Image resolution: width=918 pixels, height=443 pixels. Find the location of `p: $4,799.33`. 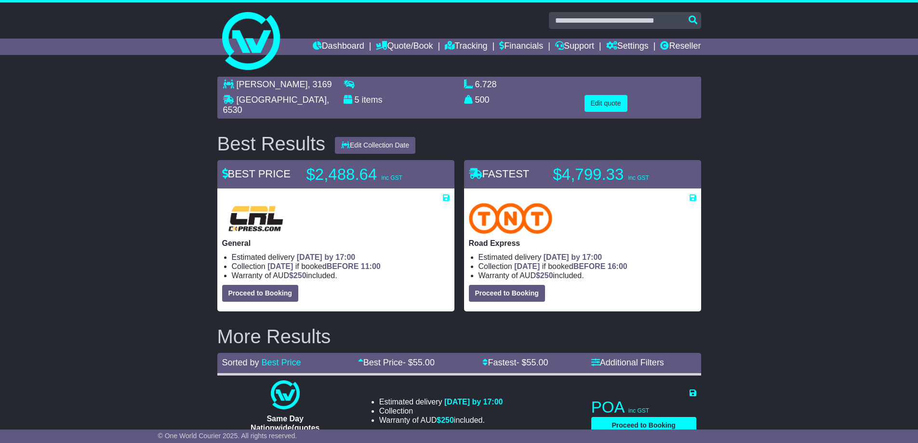

p: $4,799.33 is located at coordinates (614, 174).